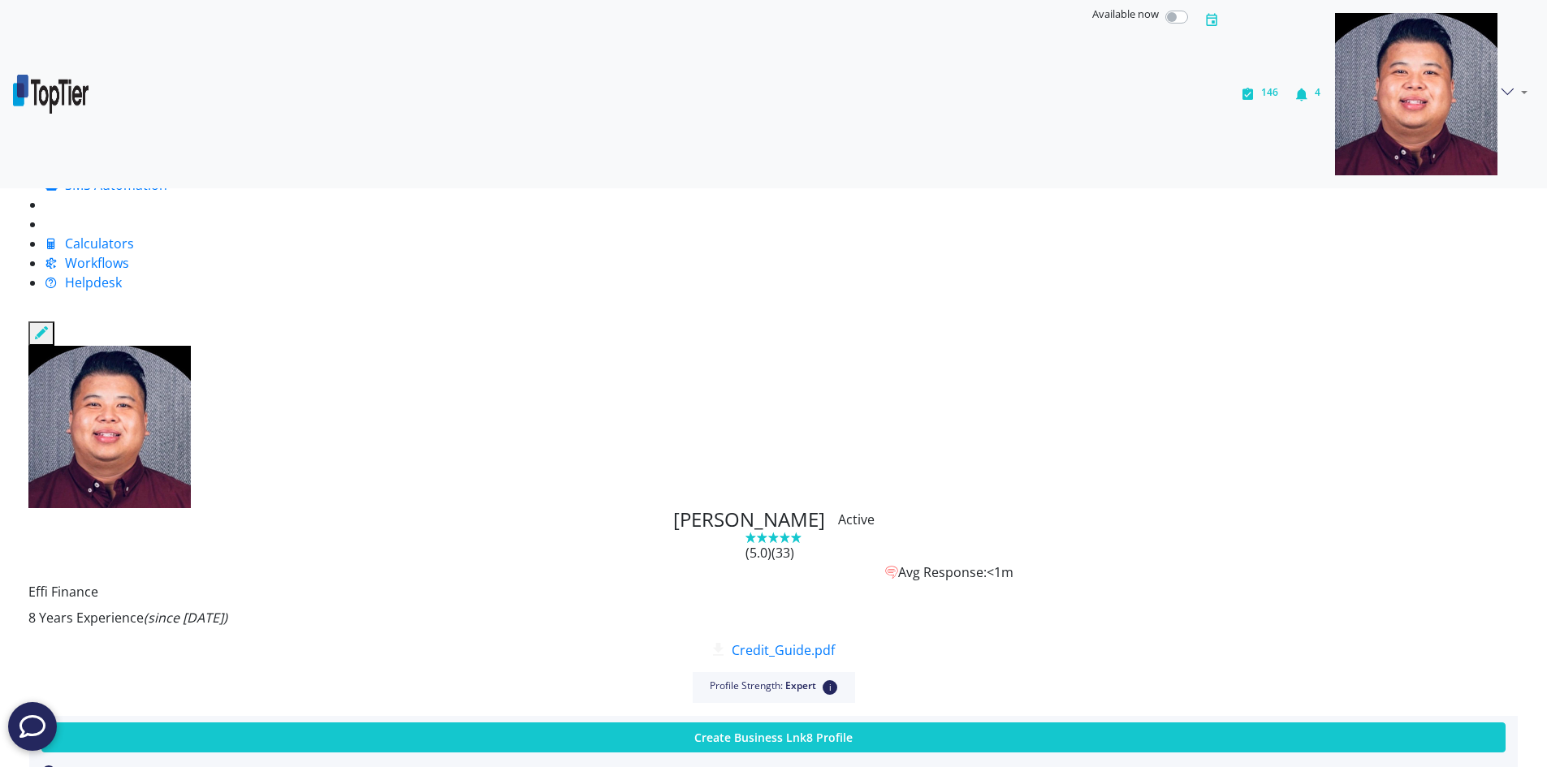 The width and height of the screenshot is (1547, 767). I want to click on a: (33), so click(783, 553).